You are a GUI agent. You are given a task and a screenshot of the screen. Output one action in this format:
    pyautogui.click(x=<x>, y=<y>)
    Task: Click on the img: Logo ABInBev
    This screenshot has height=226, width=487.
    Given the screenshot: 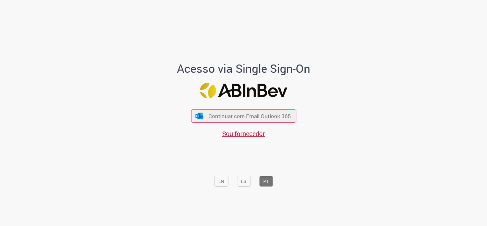 What is the action you would take?
    pyautogui.click(x=244, y=90)
    